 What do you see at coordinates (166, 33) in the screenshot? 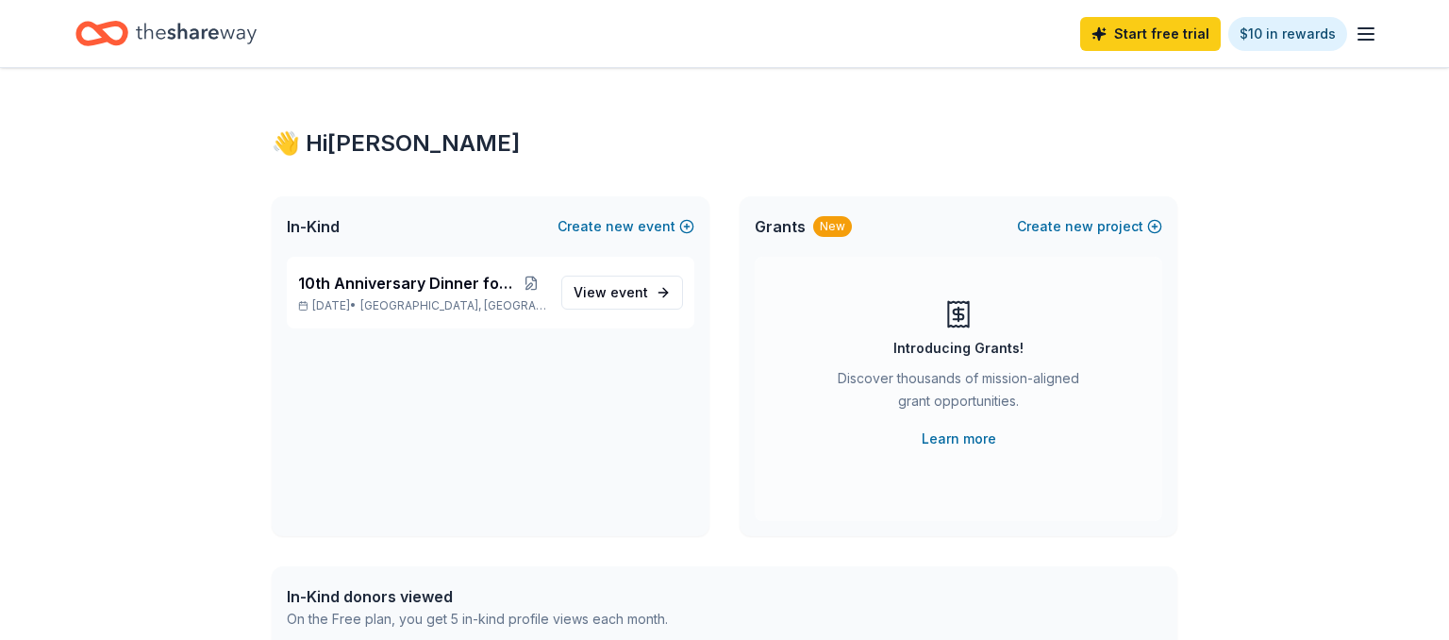
I see `a: Home` at bounding box center [166, 33].